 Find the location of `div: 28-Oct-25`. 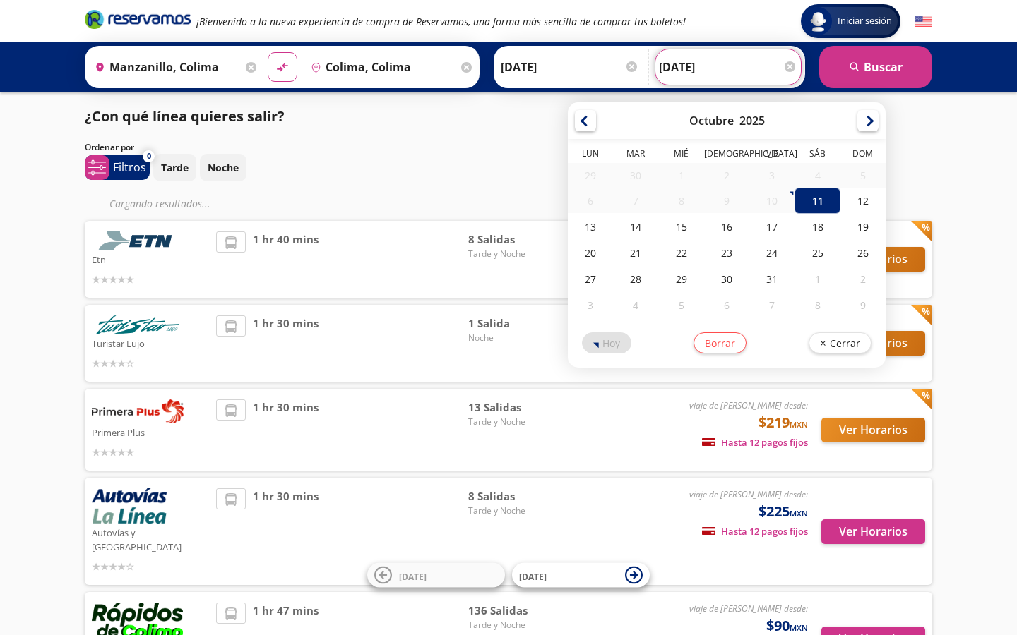

div: 28-Oct-25 is located at coordinates (636, 279).